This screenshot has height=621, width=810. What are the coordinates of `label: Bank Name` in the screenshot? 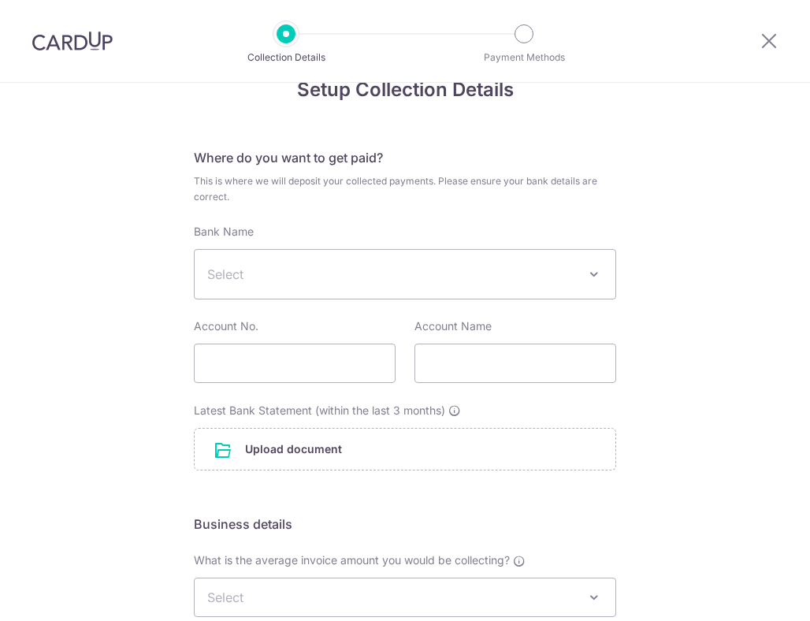 It's located at (224, 232).